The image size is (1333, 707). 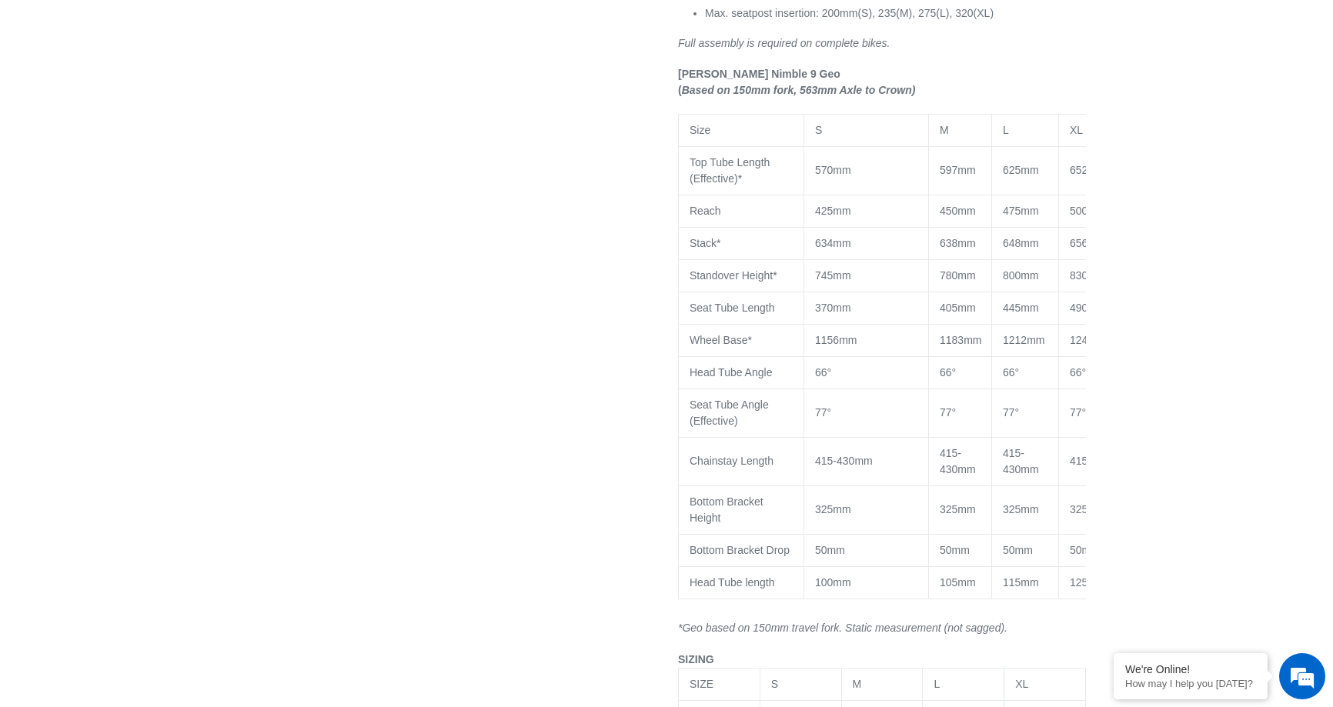 I want to click on span: 597mm, so click(x=958, y=170).